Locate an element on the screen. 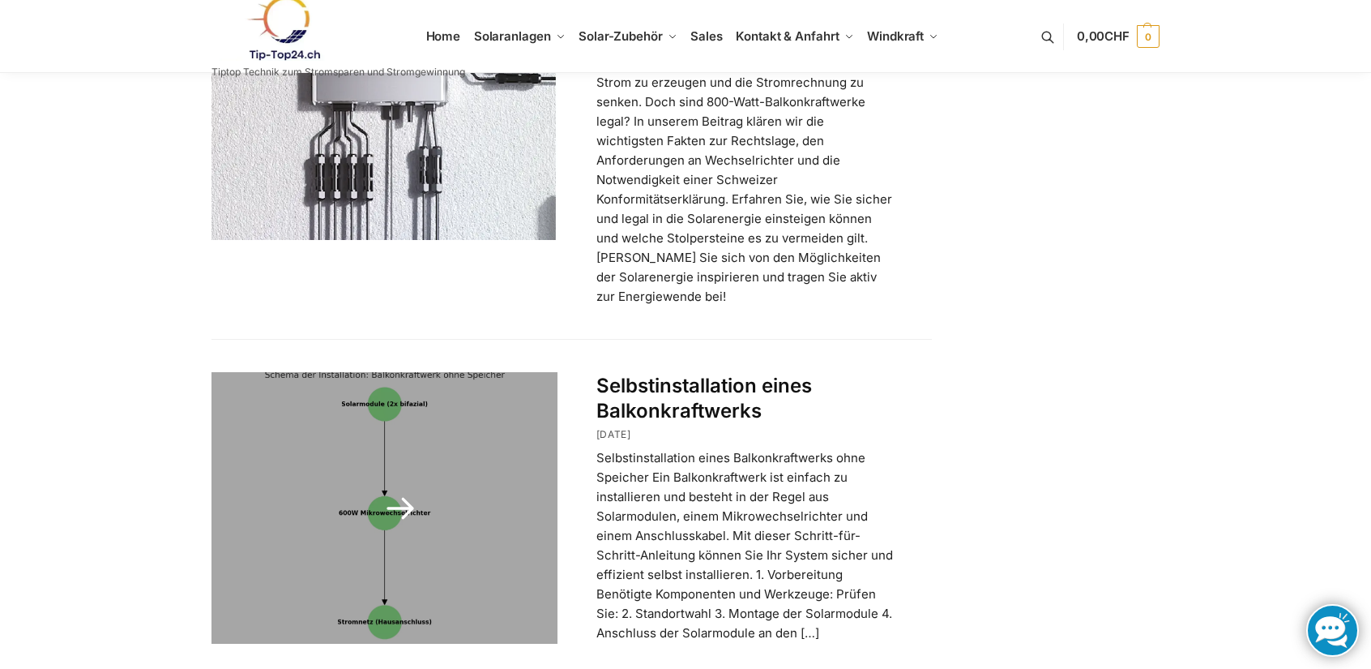 The height and width of the screenshot is (669, 1371). span: 0,00 is located at coordinates (1103, 36).